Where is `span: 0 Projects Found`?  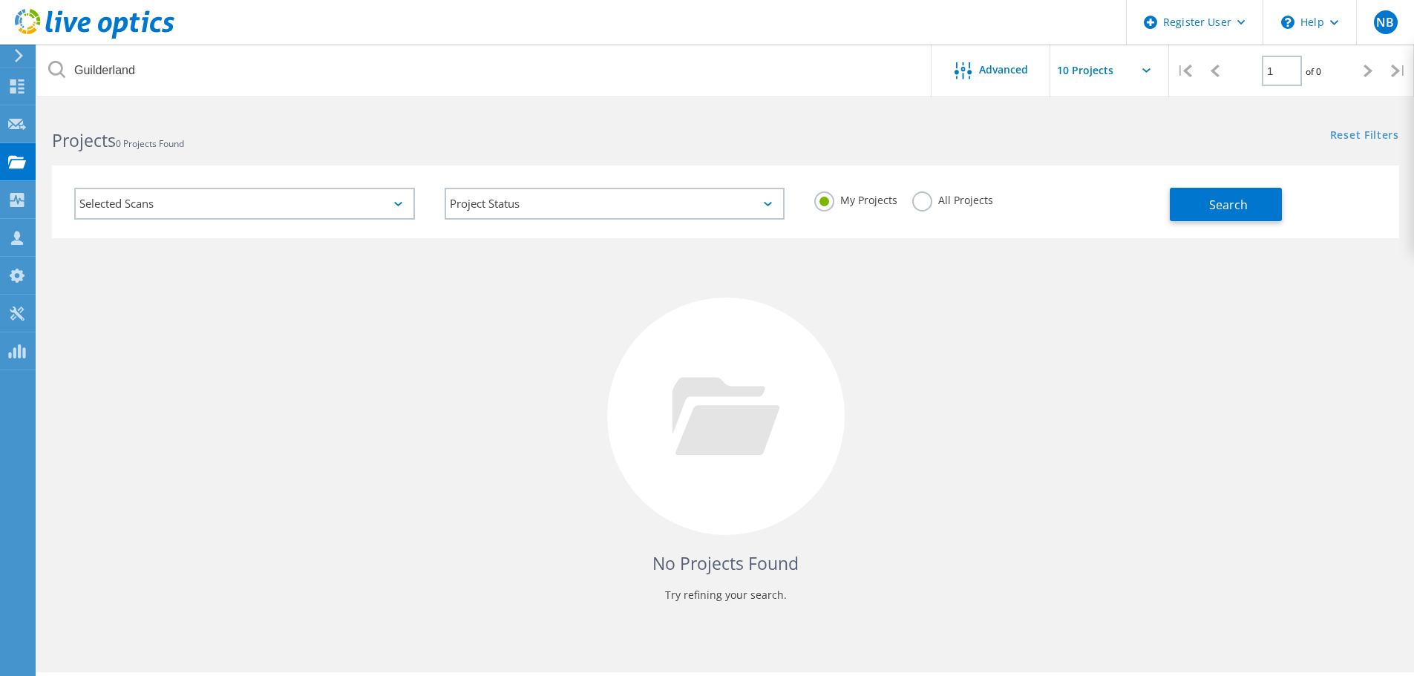 span: 0 Projects Found is located at coordinates (150, 143).